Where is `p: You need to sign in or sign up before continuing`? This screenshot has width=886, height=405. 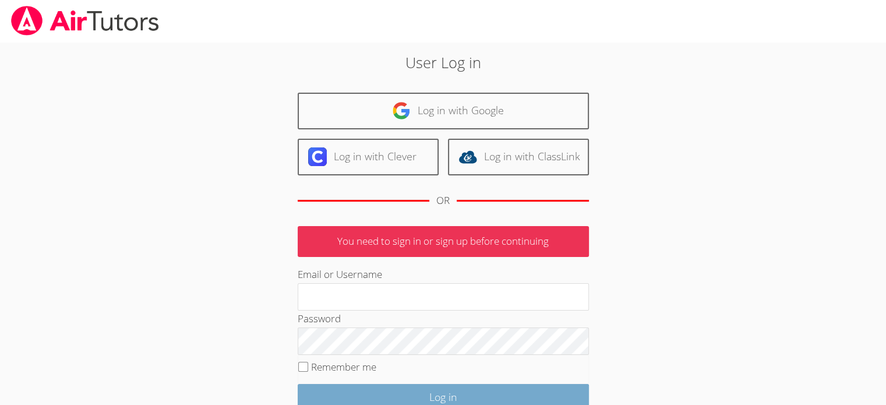 p: You need to sign in or sign up before continuing is located at coordinates (443, 241).